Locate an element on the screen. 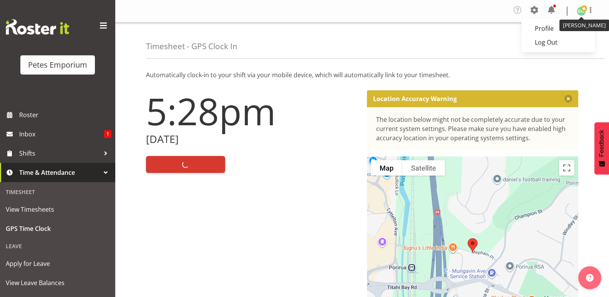  span: View Timesheets is located at coordinates (58, 209).